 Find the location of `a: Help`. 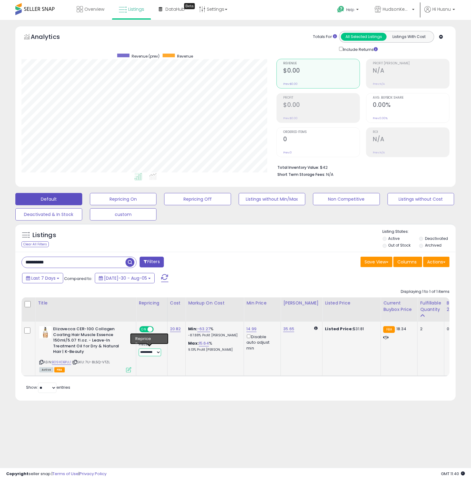

a: Help is located at coordinates (348, 10).